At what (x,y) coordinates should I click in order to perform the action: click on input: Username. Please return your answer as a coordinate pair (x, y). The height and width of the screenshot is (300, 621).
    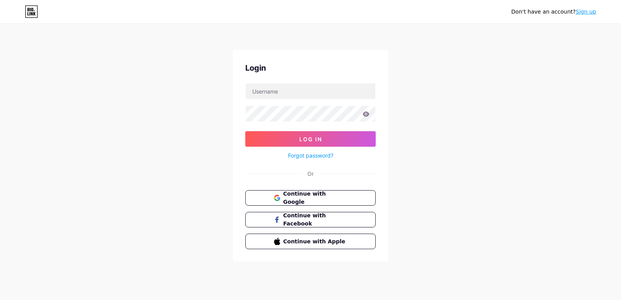
    Looking at the image, I should click on (310, 91).